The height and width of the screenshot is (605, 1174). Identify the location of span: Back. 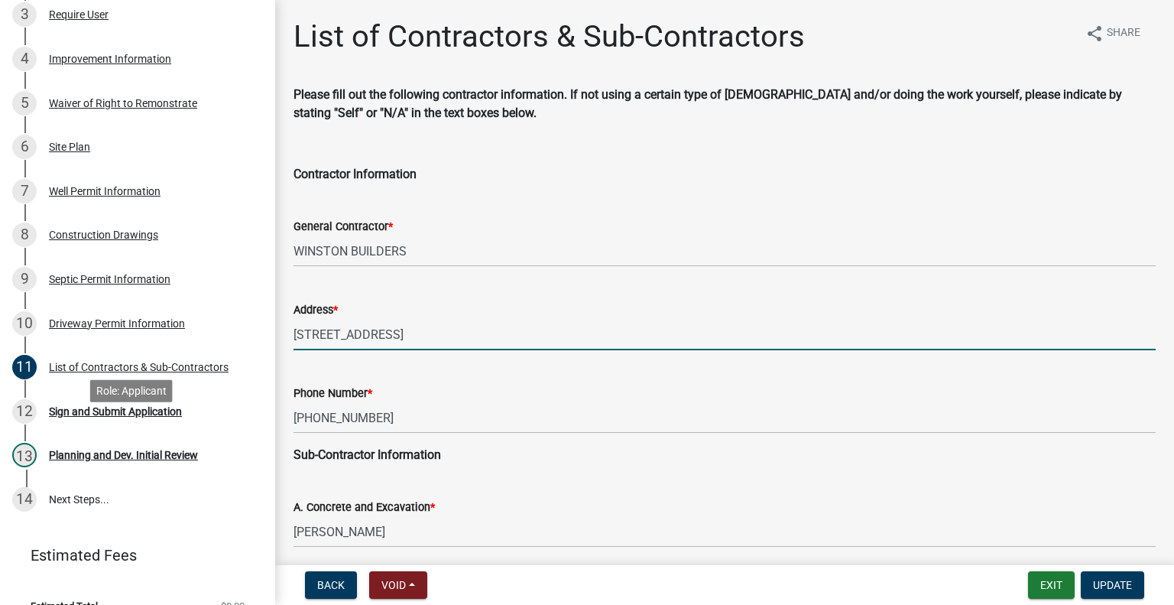
(331, 585).